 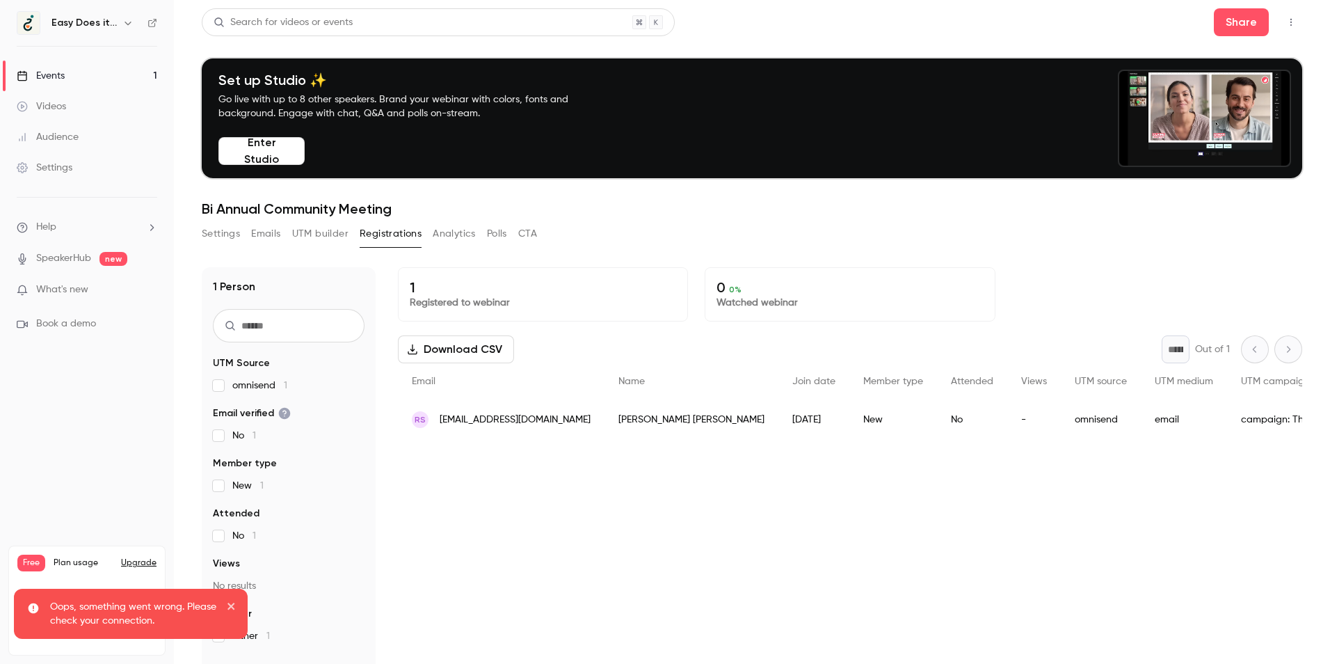 I want to click on span: new, so click(x=113, y=259).